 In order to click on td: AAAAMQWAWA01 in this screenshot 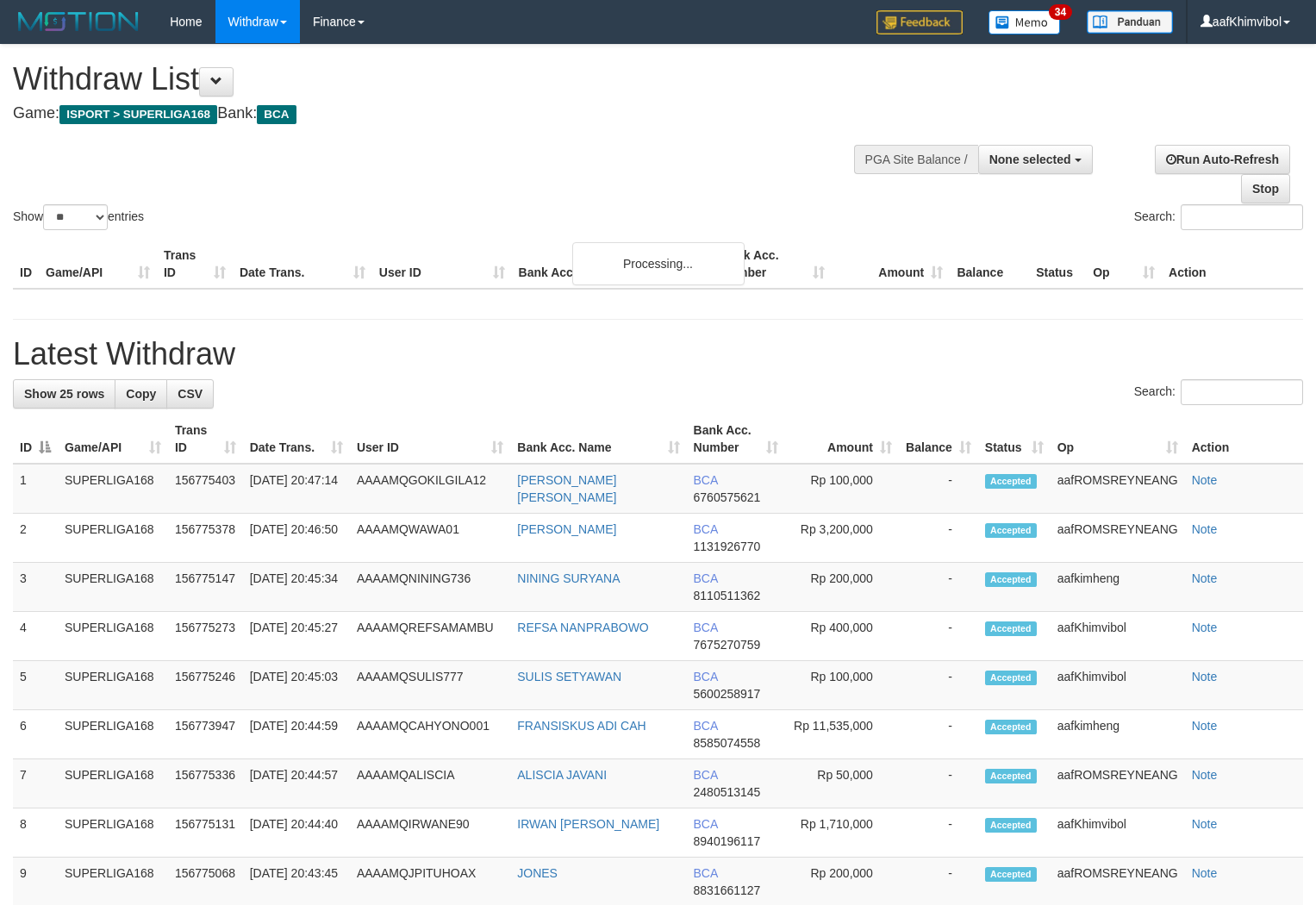, I will do `click(430, 538)`.